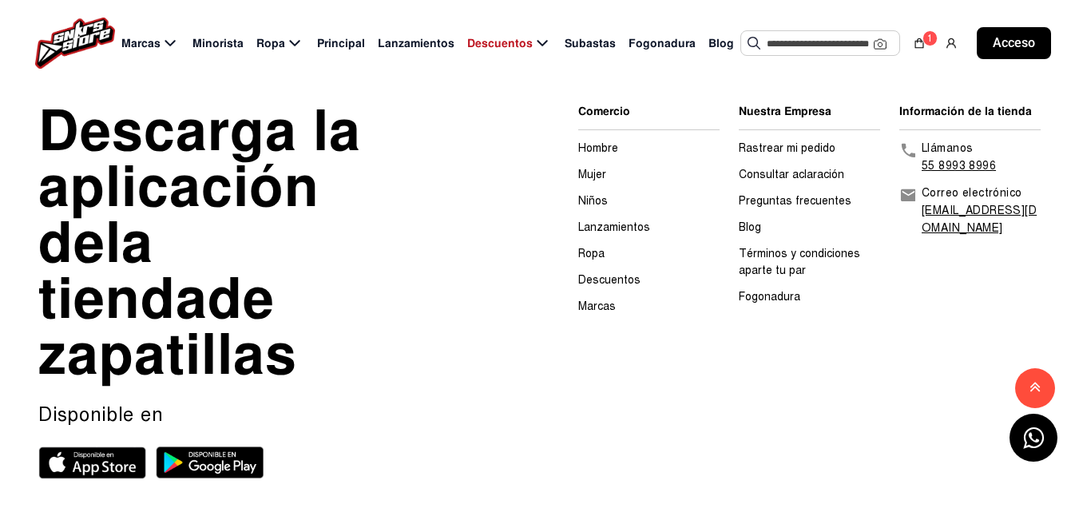  I want to click on a: Términos y condiciones aparte tu par, so click(799, 262).